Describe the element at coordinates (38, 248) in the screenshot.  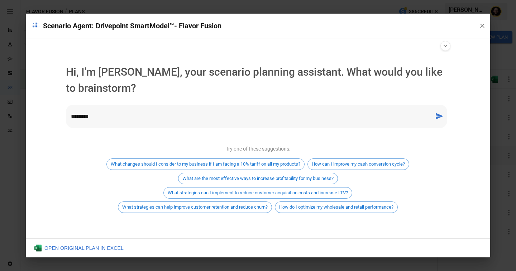
I see `img: Excel` at that location.